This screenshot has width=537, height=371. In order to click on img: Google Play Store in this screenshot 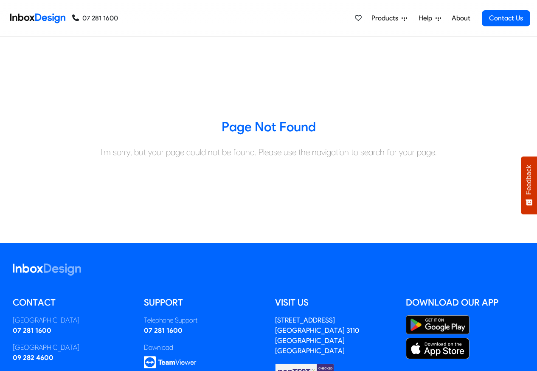, I will do `click(438, 324)`.